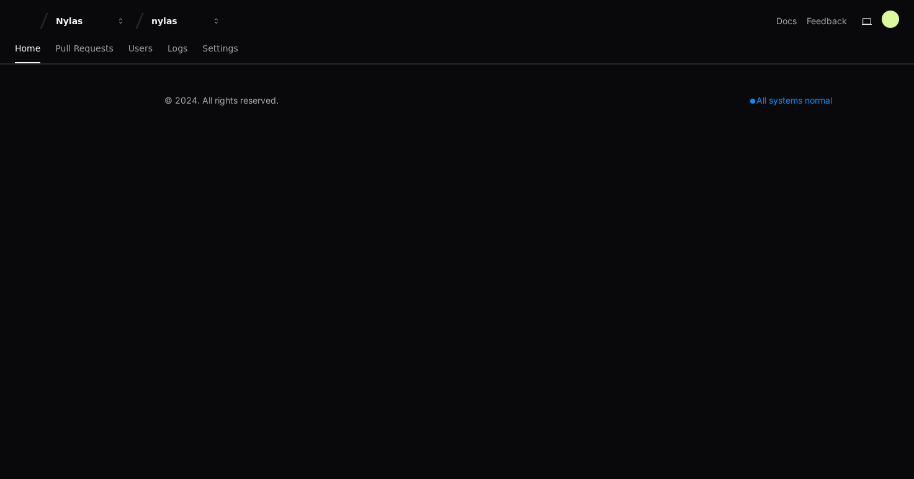 This screenshot has height=479, width=914. What do you see at coordinates (140, 48) in the screenshot?
I see `span: Users` at bounding box center [140, 48].